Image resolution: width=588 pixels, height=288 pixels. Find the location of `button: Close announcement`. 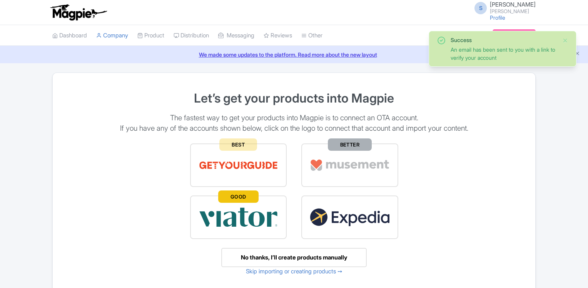

button: Close announcement is located at coordinates (578, 54).